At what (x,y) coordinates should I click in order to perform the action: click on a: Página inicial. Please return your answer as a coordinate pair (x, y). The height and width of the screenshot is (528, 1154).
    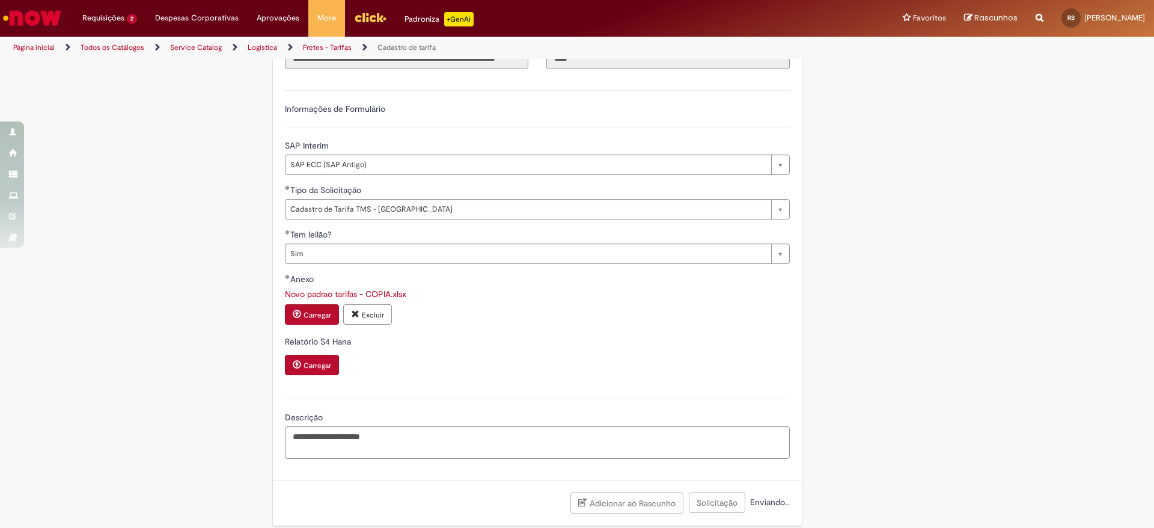
    Looking at the image, I should click on (34, 47).